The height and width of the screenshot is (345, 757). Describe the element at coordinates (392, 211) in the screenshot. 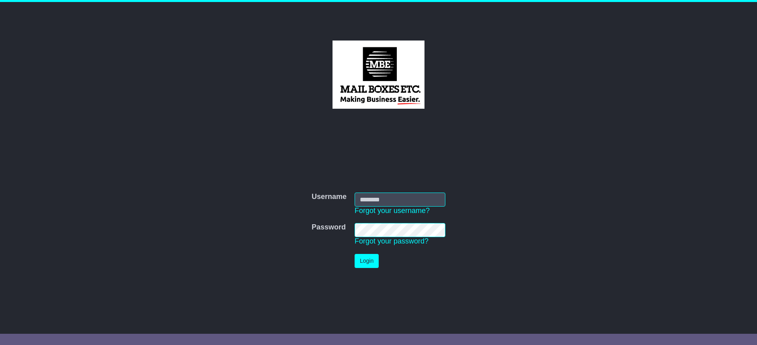

I see `a: Forgot your username?` at that location.